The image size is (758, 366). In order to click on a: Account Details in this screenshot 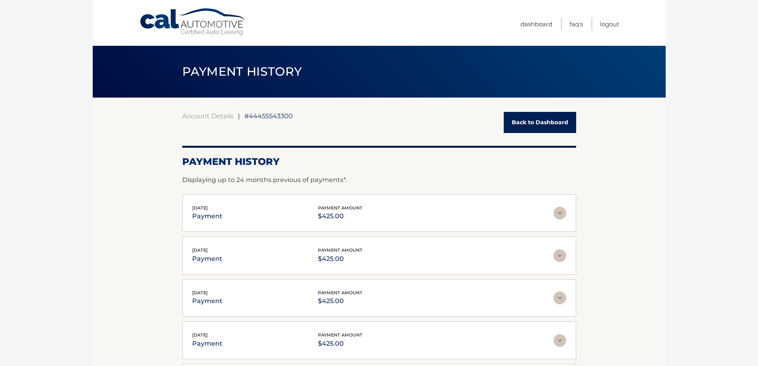, I will do `click(208, 116)`.